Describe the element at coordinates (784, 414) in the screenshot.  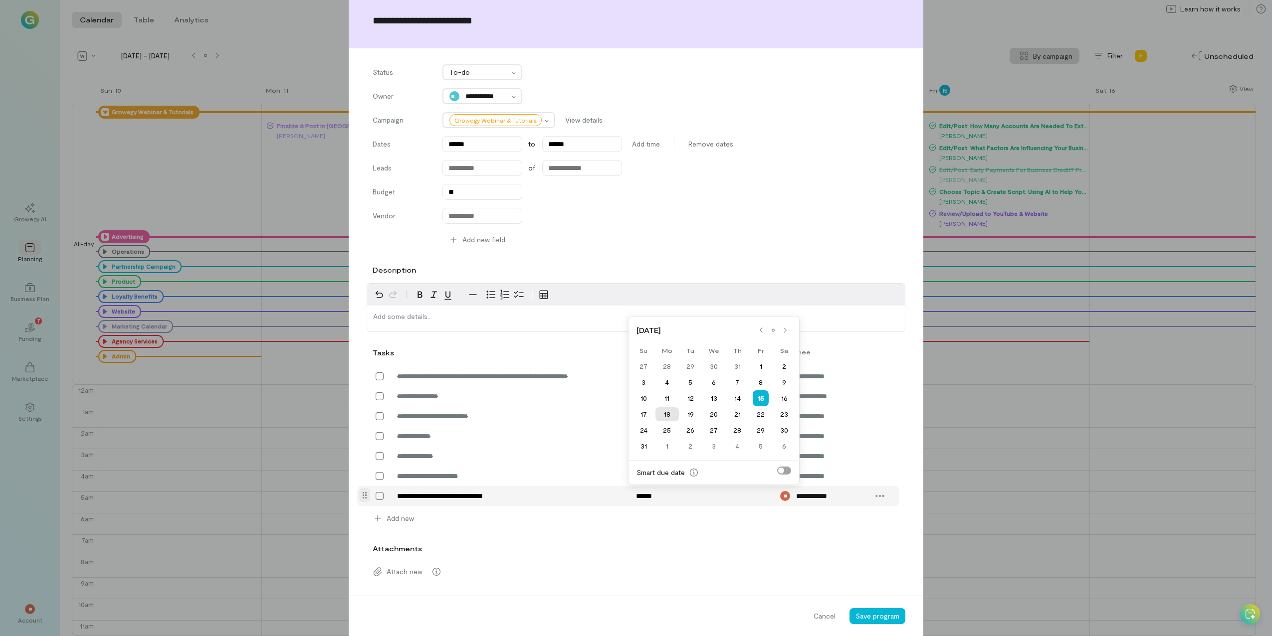
I see `div: 23` at that location.